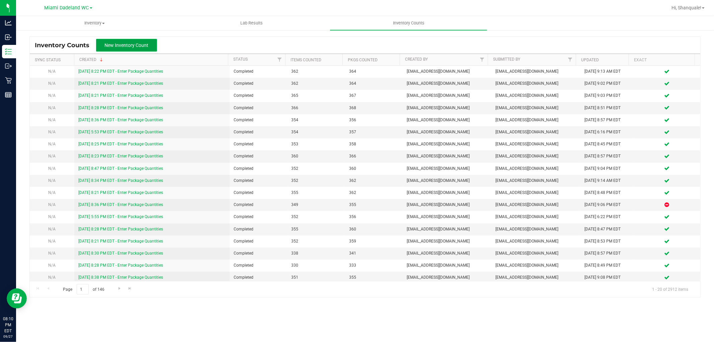 The height and width of the screenshot is (342, 714). I want to click on inline-svg: Inventory, so click(8, 52).